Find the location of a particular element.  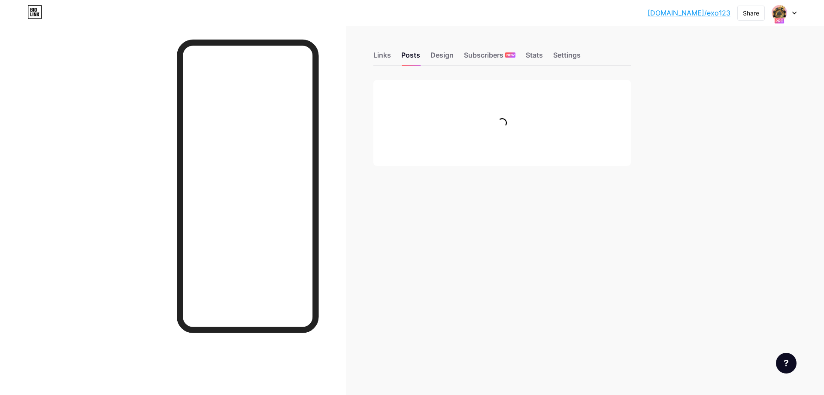

div: Share is located at coordinates (751, 13).